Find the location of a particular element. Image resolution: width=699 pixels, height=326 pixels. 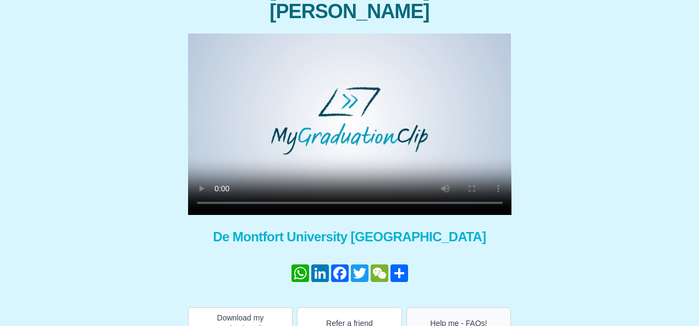

a: WhatsApp is located at coordinates (300, 273).